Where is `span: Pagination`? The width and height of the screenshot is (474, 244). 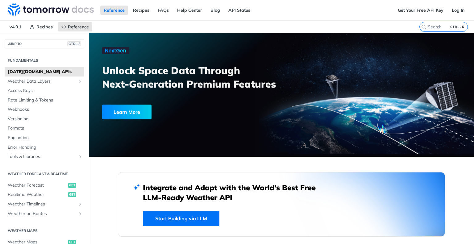 span: Pagination is located at coordinates (45, 138).